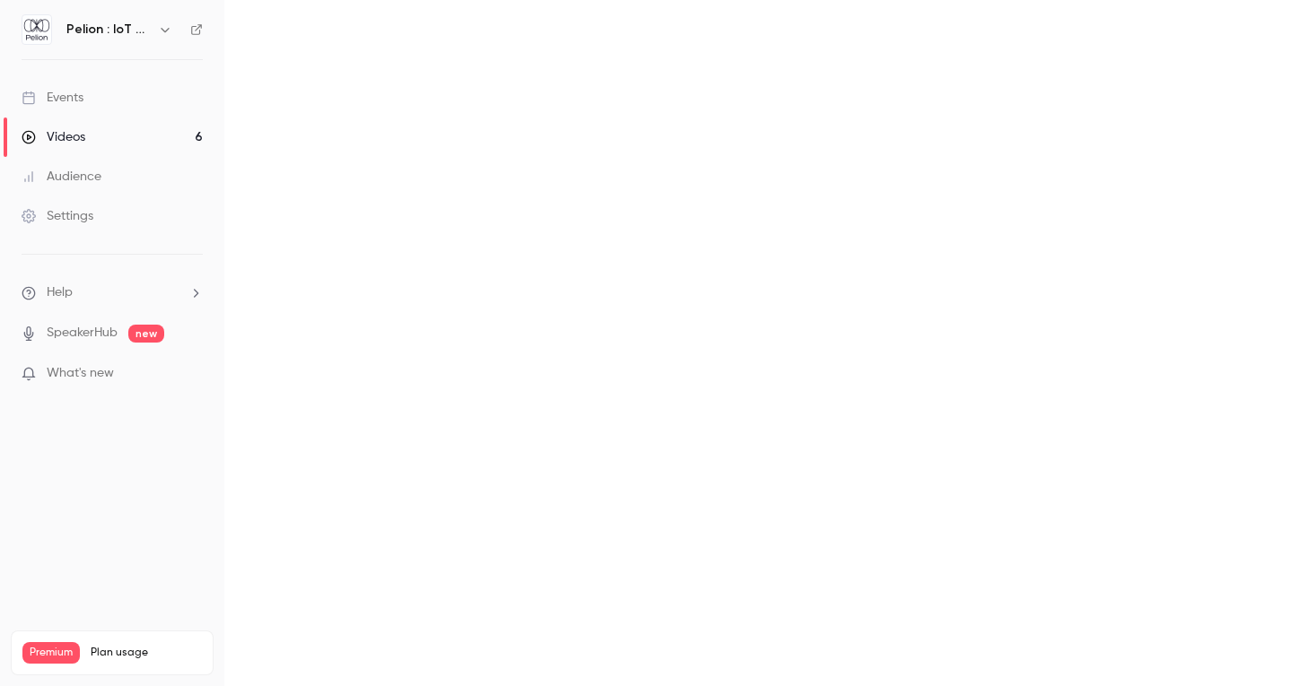 The height and width of the screenshot is (686, 1311). Describe the element at coordinates (146, 653) in the screenshot. I see `span: Plan usage` at that location.